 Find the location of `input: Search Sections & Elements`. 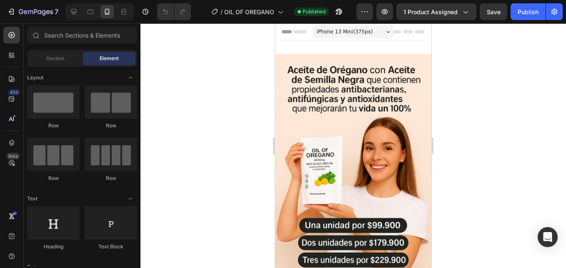

input: Search Sections & Elements is located at coordinates (82, 35).